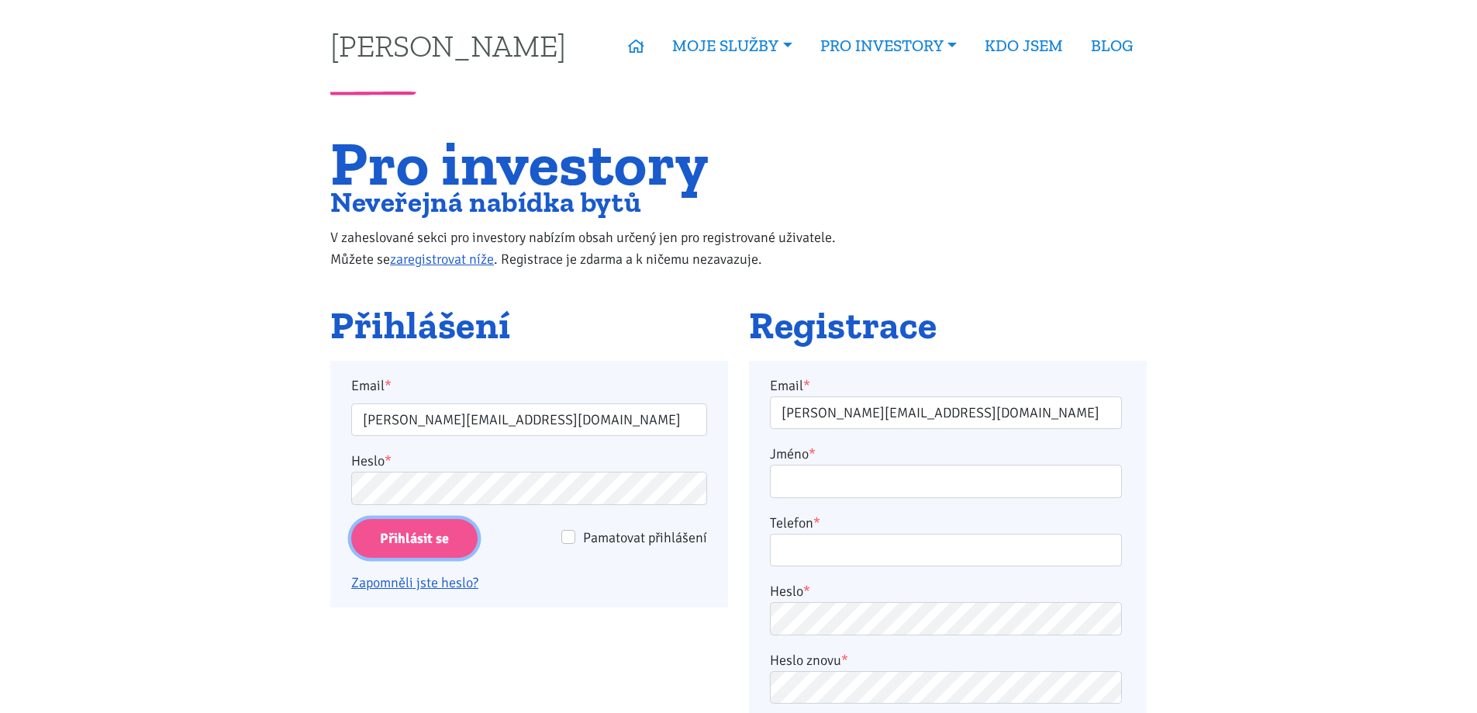 The height and width of the screenshot is (713, 1477). Describe the element at coordinates (529, 326) in the screenshot. I see `h2: Přihlášení` at that location.